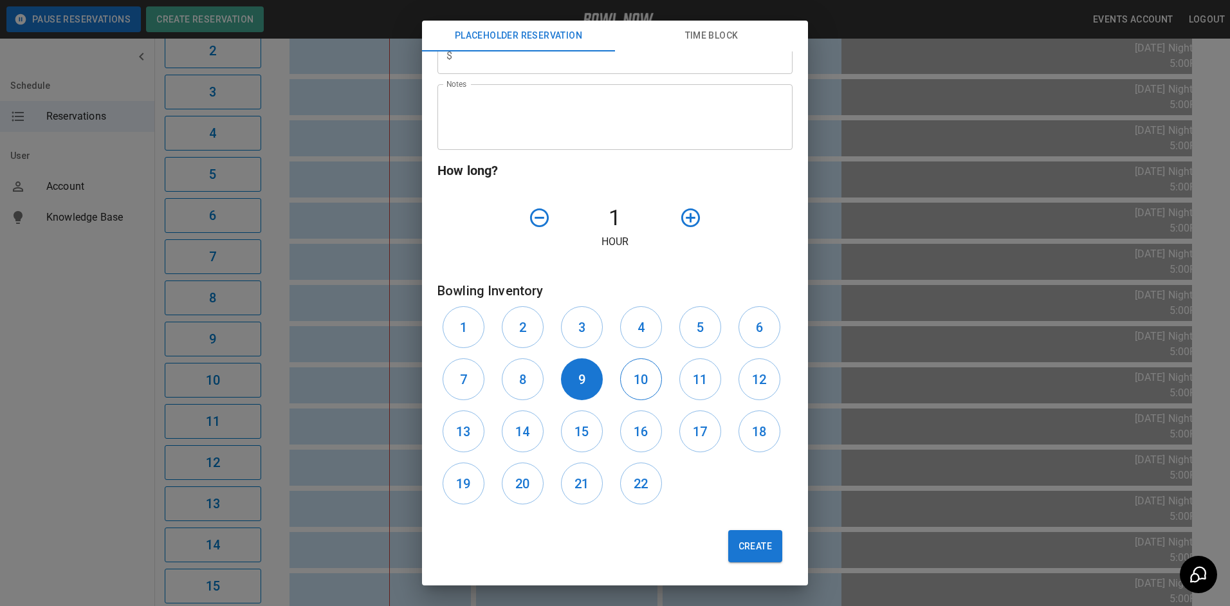 The height and width of the screenshot is (606, 1230). I want to click on button: 11, so click(700, 379).